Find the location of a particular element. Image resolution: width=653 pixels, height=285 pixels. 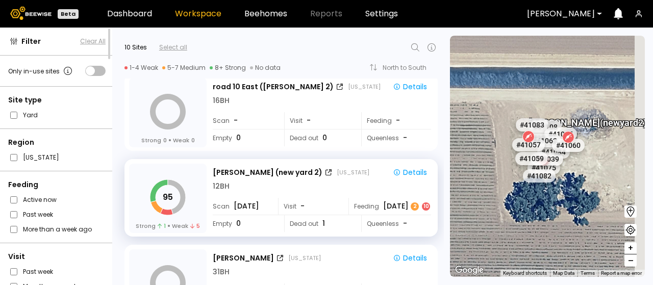

div: # 41059 is located at coordinates (531, 158).